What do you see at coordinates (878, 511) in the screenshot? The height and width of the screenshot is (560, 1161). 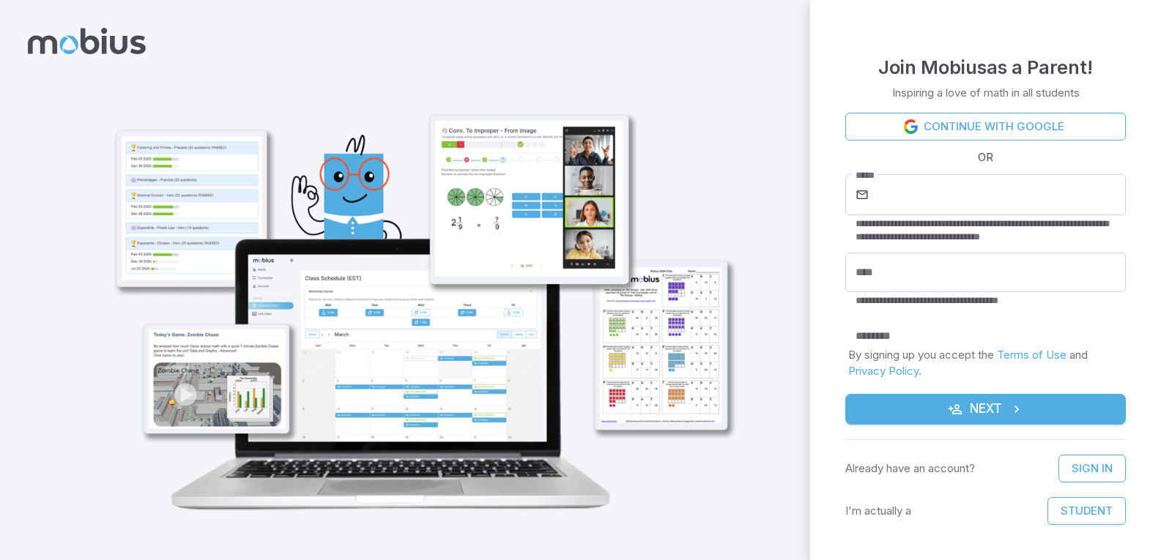 I see `p: I'm actually a` at bounding box center [878, 511].